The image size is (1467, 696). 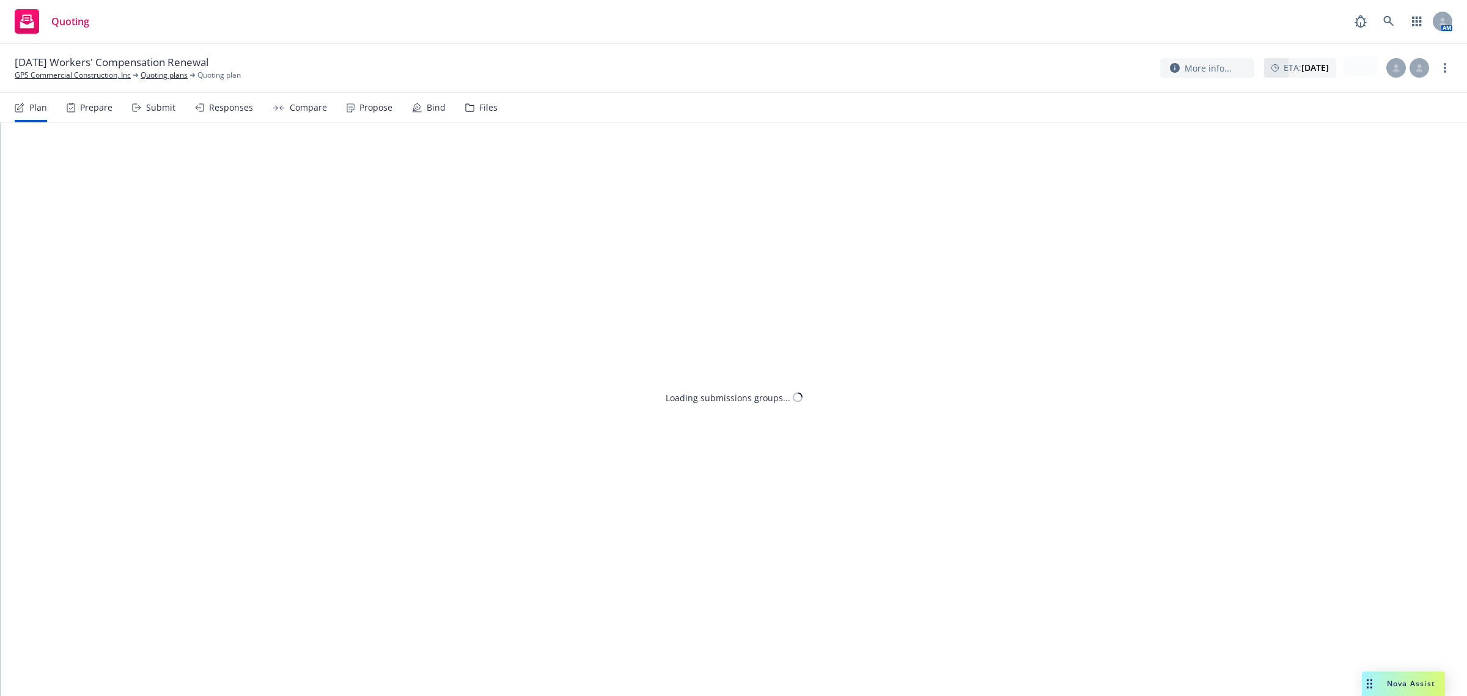 I want to click on span: Quoting, so click(x=70, y=21).